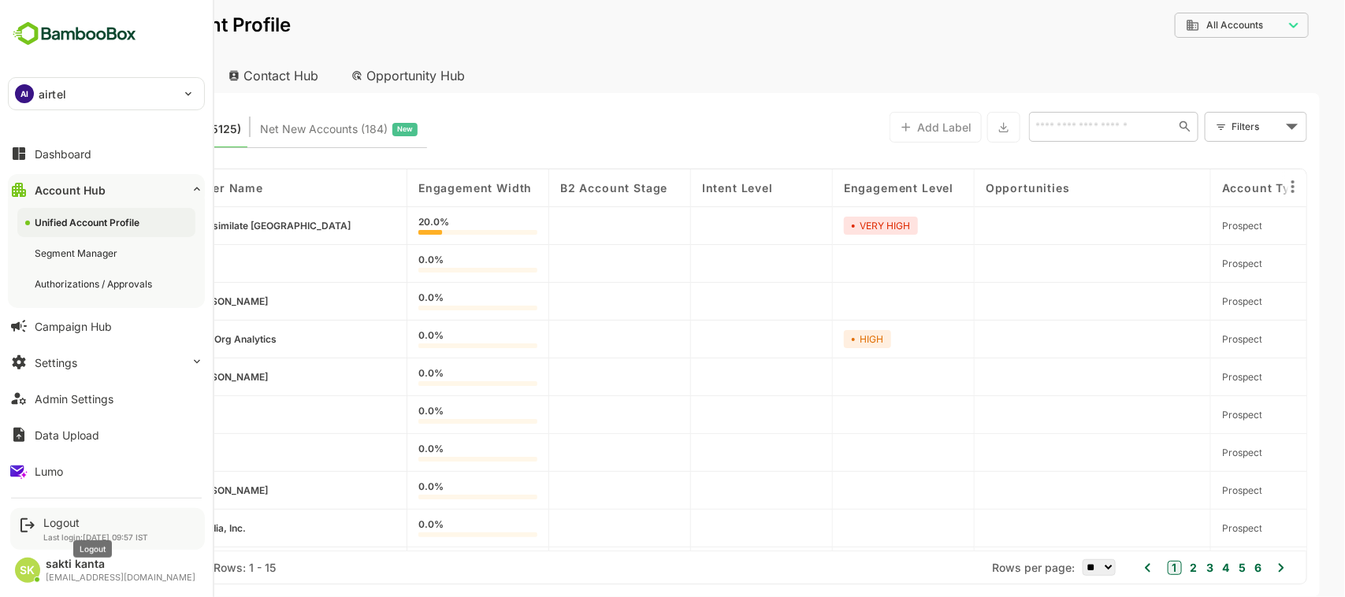 This screenshot has height=597, width=1345. What do you see at coordinates (812, 339) in the screenshot?
I see `div: HIGH` at bounding box center [812, 339].